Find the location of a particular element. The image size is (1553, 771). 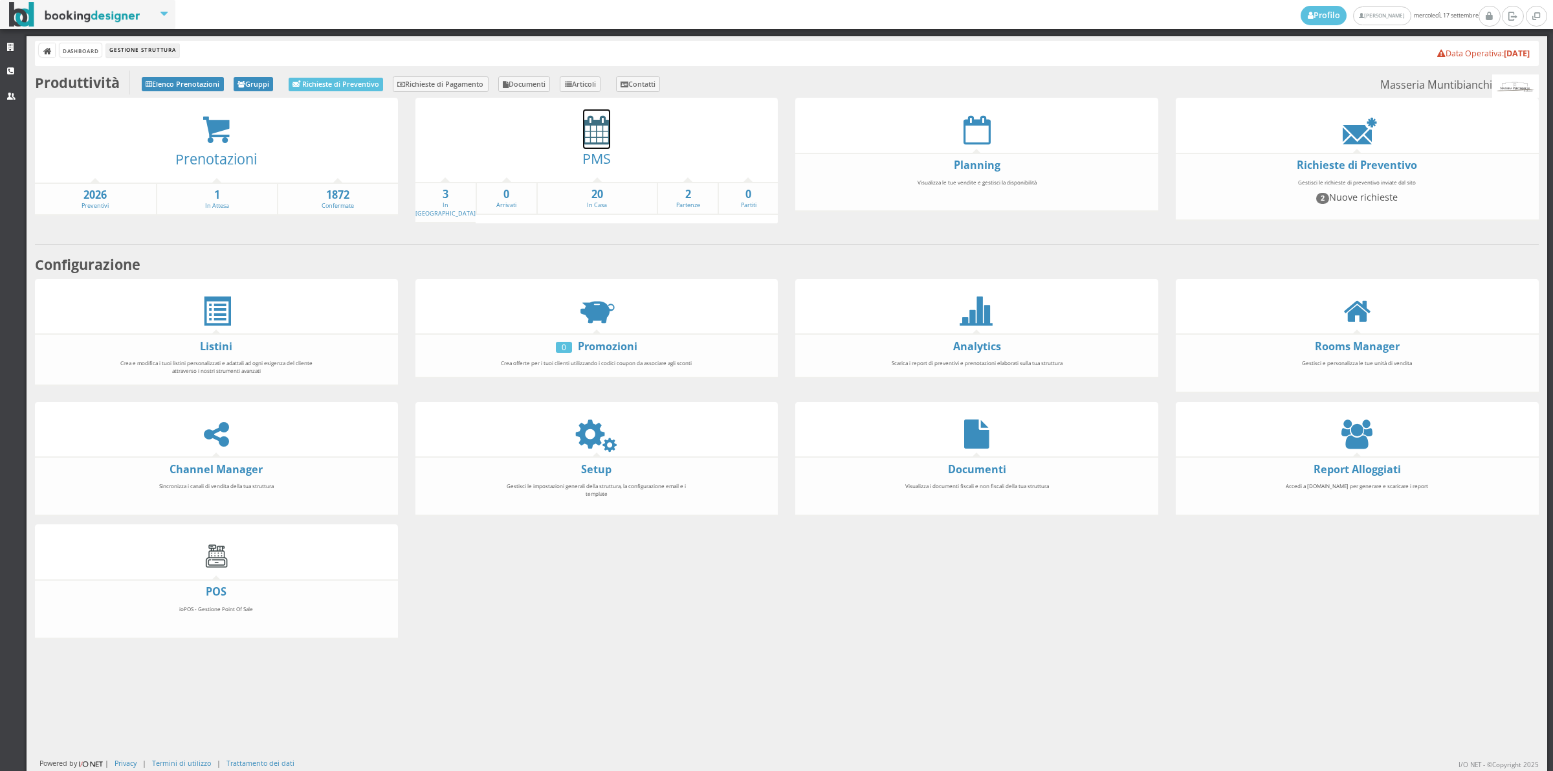

div: Gestisci le richieste di preventivo inviate dal sito is located at coordinates (1357, 194).